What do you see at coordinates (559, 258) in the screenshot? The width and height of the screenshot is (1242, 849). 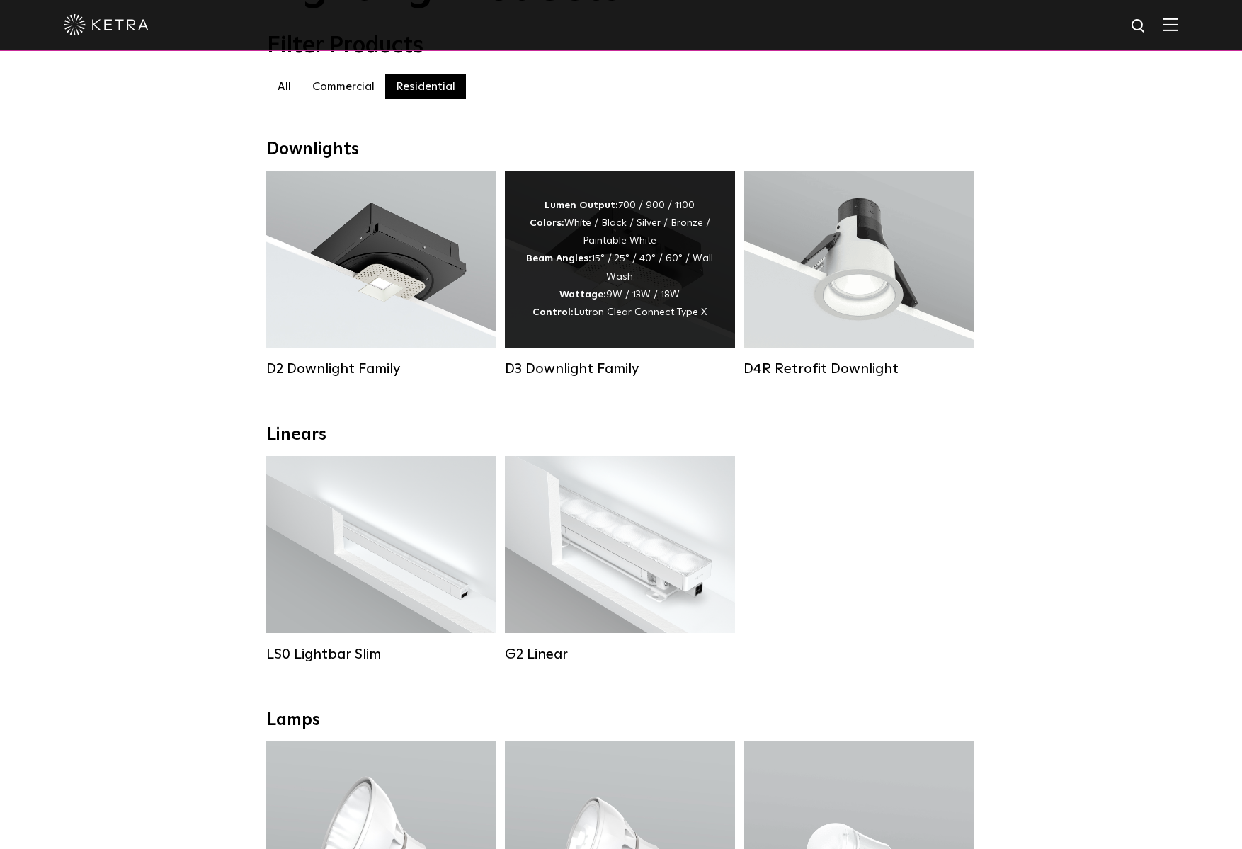 I see `strong: Beam Angles:` at bounding box center [559, 258].